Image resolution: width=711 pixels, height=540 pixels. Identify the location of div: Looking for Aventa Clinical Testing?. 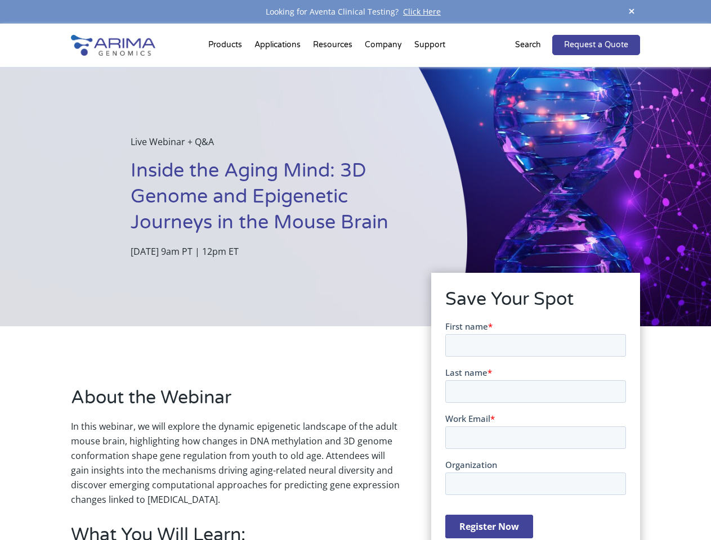
(355, 12).